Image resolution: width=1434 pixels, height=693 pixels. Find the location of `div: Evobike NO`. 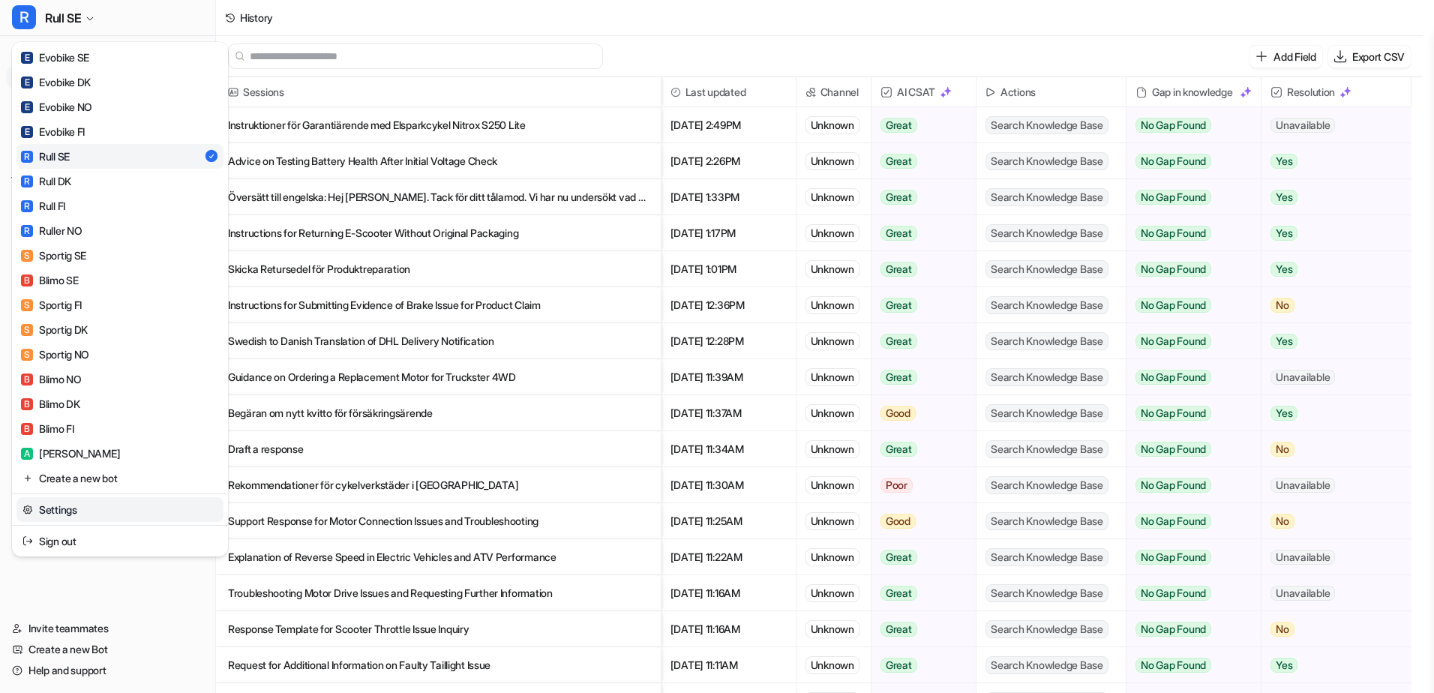

div: Evobike NO is located at coordinates (56, 106).